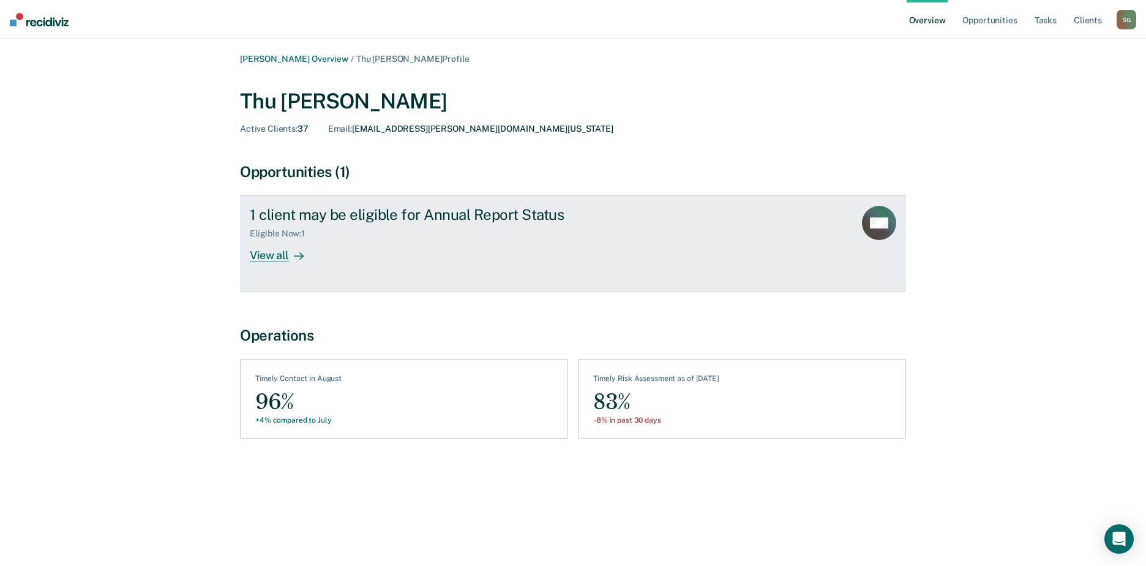  Describe the element at coordinates (1126, 20) in the screenshot. I see `button: SG` at that location.